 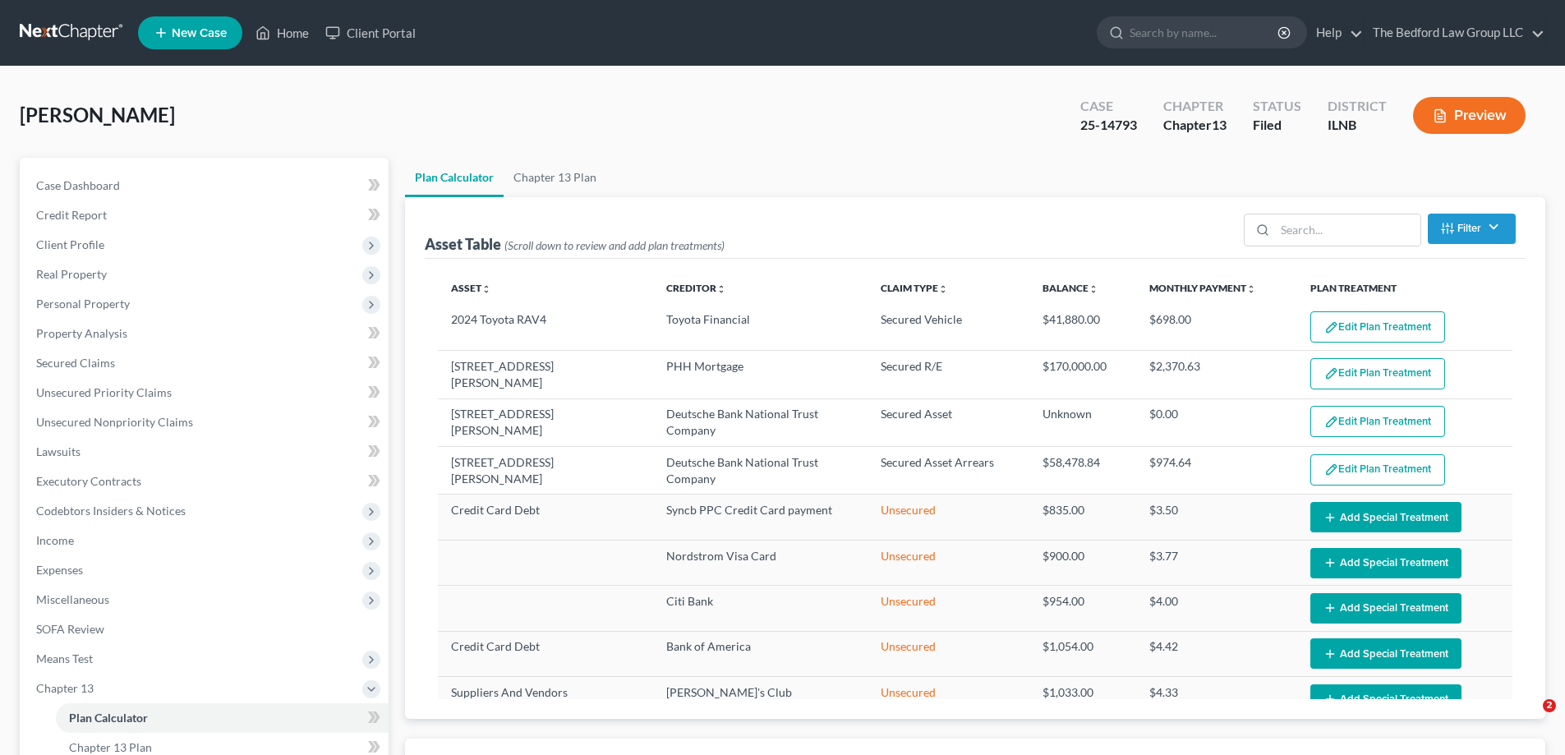 I want to click on span: Personal Property, so click(x=83, y=303).